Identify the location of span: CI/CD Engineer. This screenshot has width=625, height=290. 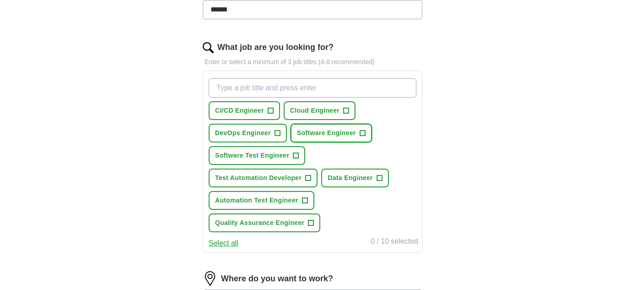
(239, 110).